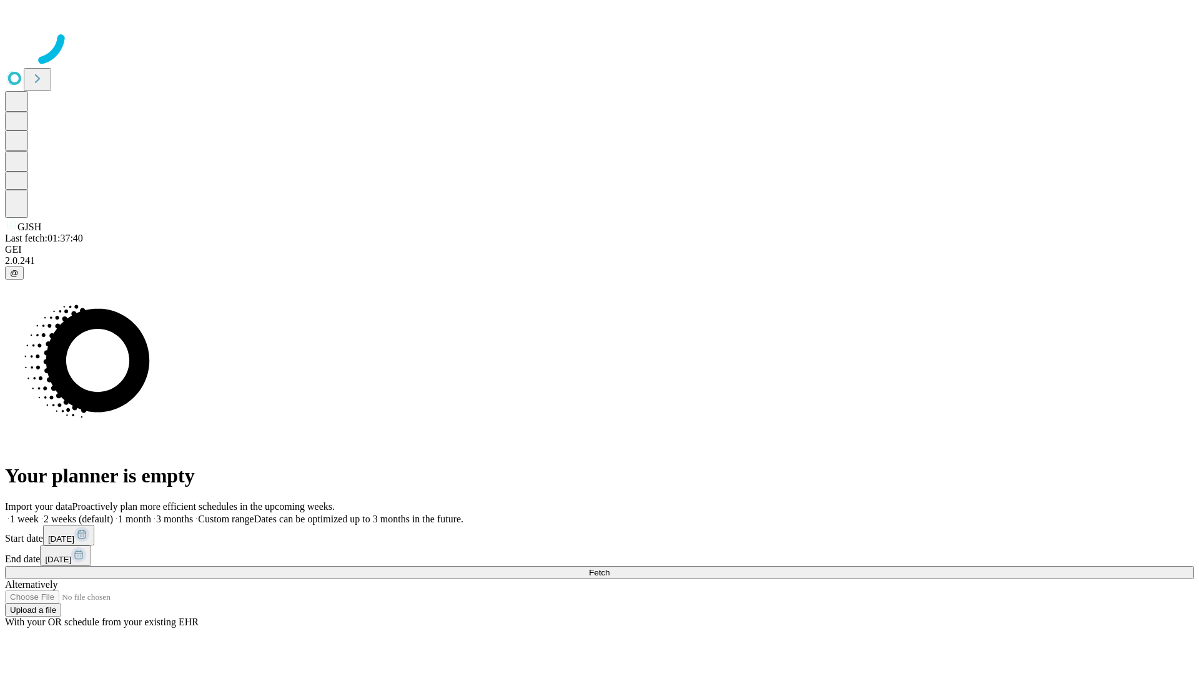  What do you see at coordinates (600, 535) in the screenshot?
I see `div: Start date` at bounding box center [600, 535].